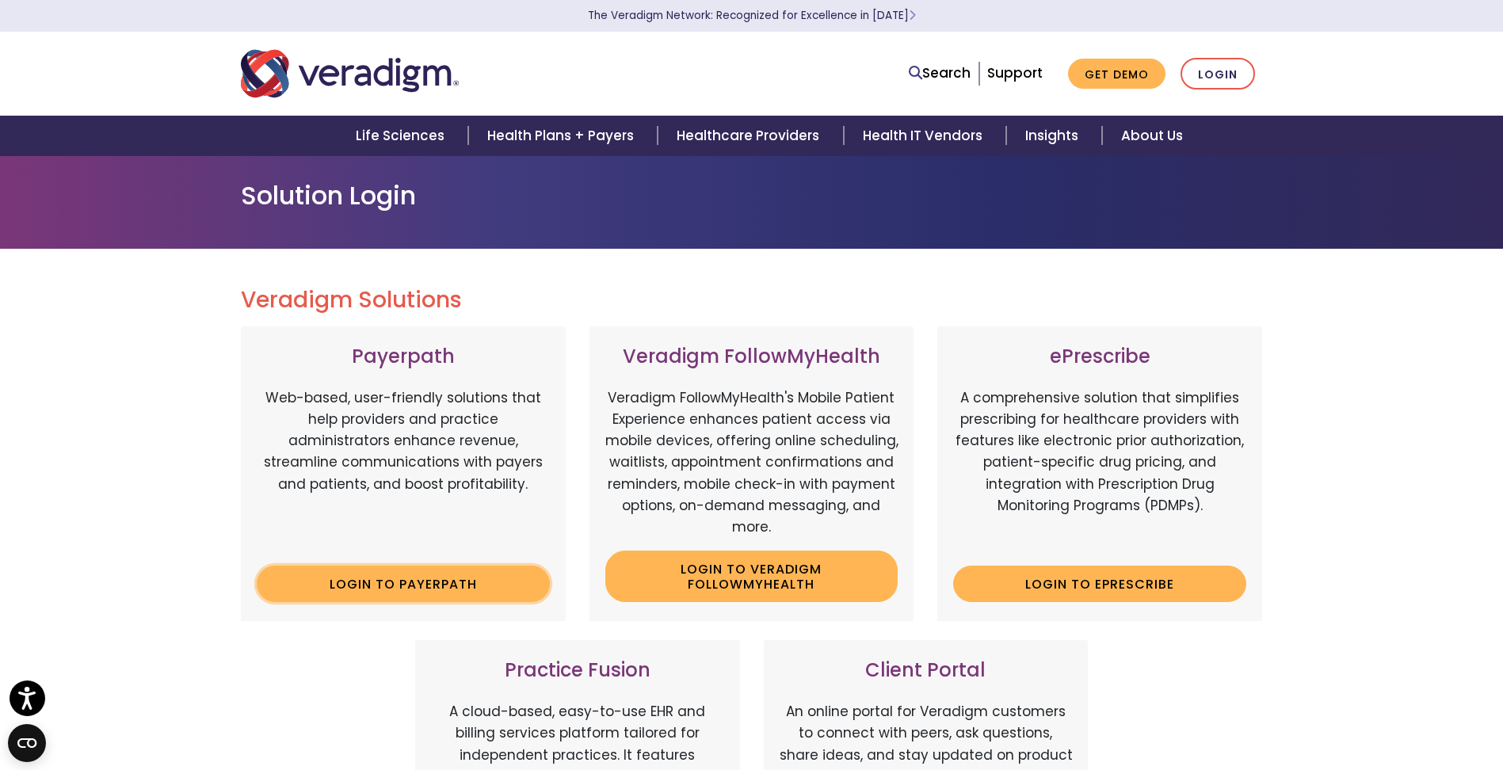 This screenshot has height=770, width=1503. I want to click on a: About Us, so click(1152, 135).